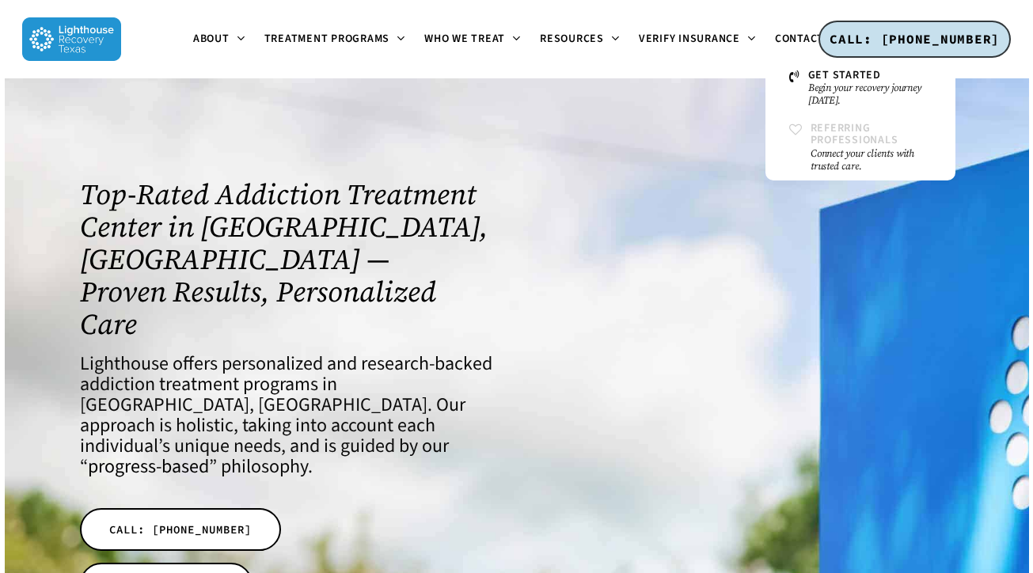 This screenshot has height=573, width=1033. I want to click on span: About, so click(211, 39).